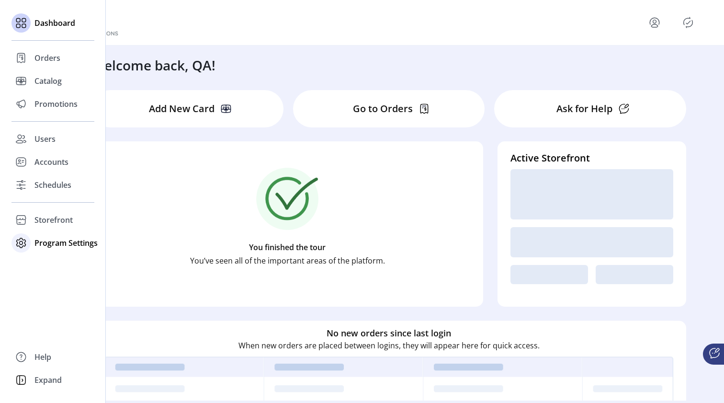  Describe the element at coordinates (287, 247) in the screenshot. I see `p: You finished the tour` at that location.